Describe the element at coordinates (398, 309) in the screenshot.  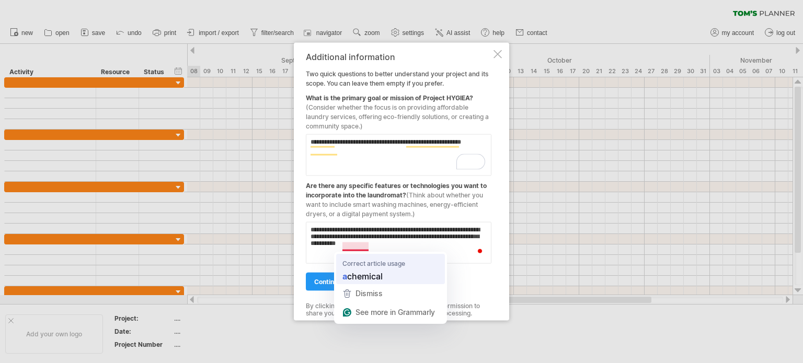
I see `div: By clicking the 'continue' button you grant us permission to share your input with for analysis a...` at that location.